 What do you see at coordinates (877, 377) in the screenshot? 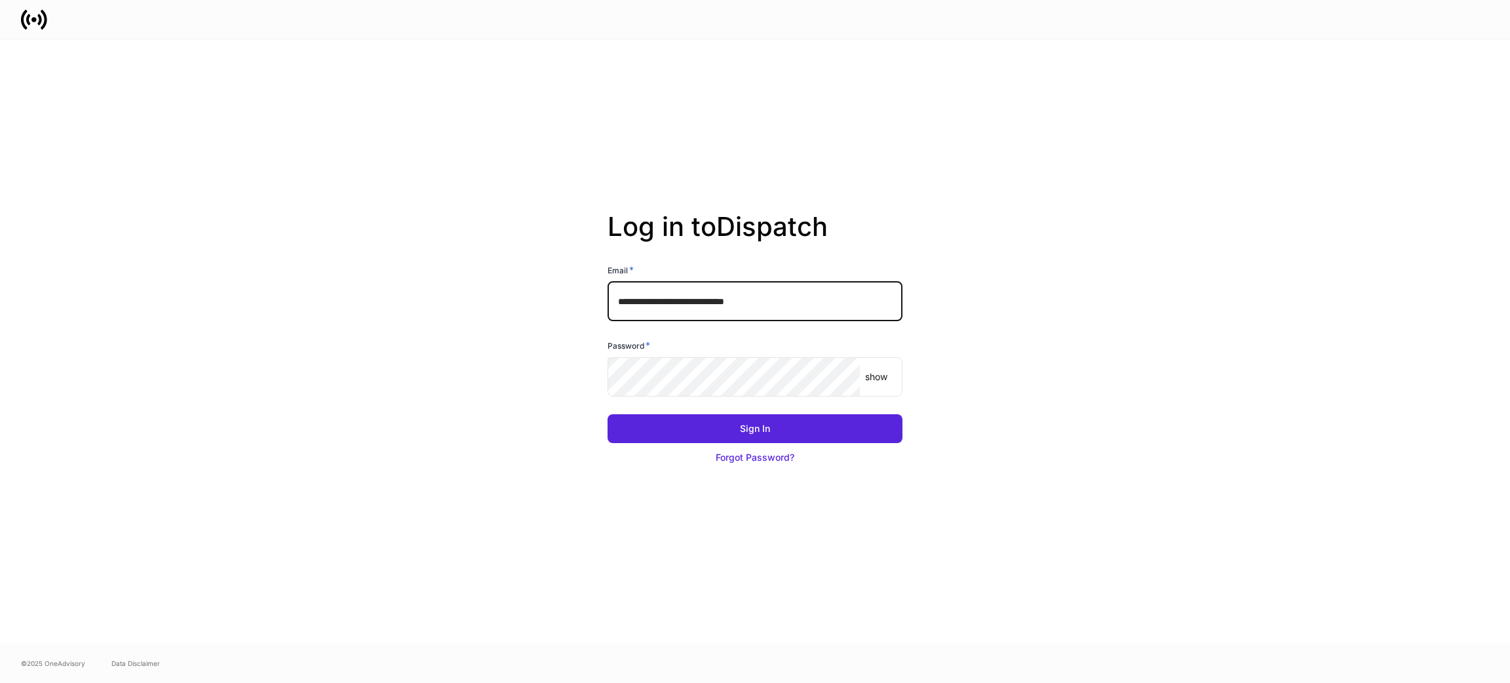
I see `p: show` at bounding box center [877, 377].